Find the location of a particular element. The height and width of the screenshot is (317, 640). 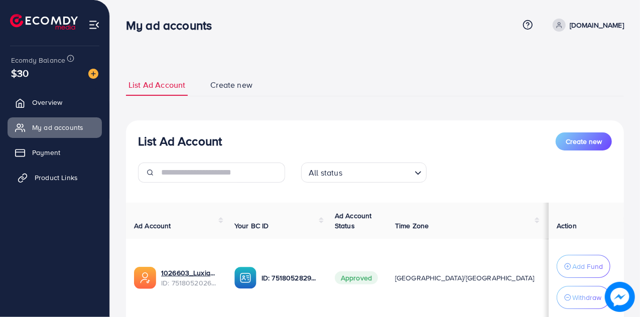

span: Action is located at coordinates (567, 226).